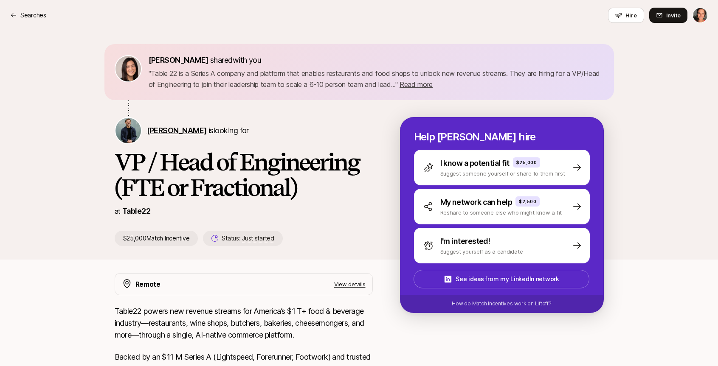 The image size is (718, 366). Describe the element at coordinates (248, 239) in the screenshot. I see `p: Status:` at that location.